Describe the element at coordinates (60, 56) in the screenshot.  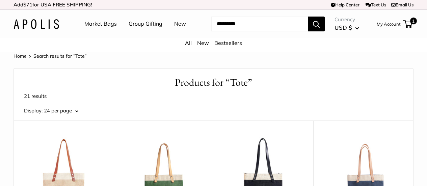
I see `span: Search results for “Tote”` at that location.